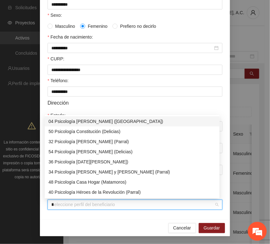 This screenshot has height=244, width=270. I want to click on div: 34 Psicología José María Morelos y Pavón (Parral), so click(132, 172).